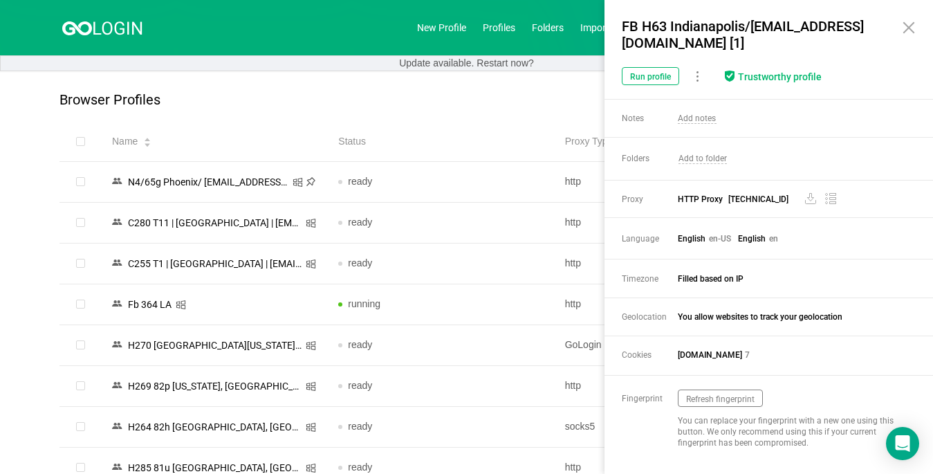 This screenshot has height=474, width=933. I want to click on span: Geolocation, so click(649, 317).